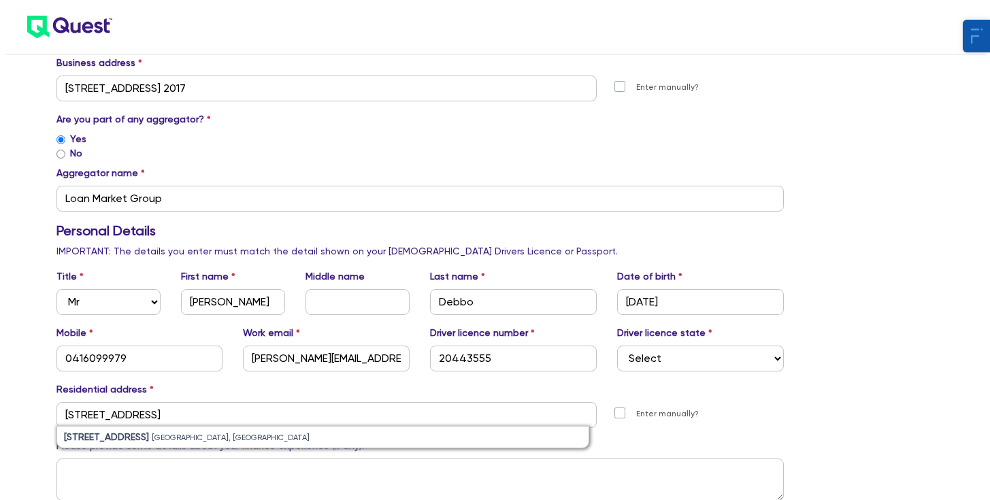 Image resolution: width=990 pixels, height=500 pixels. What do you see at coordinates (75, 333) in the screenshot?
I see `label: Mobile` at bounding box center [75, 333].